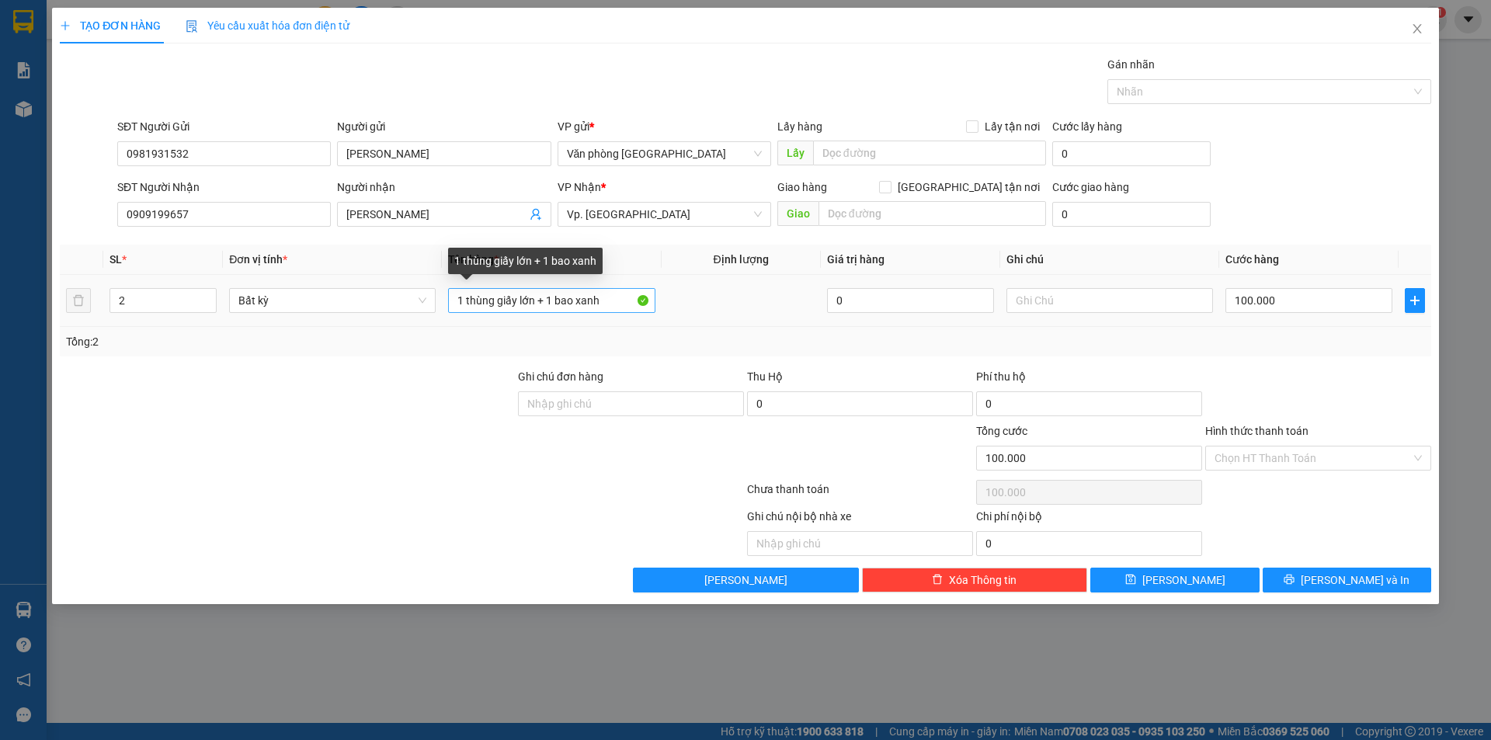 The width and height of the screenshot is (1491, 740). I want to click on span: Lấy hàng, so click(800, 127).